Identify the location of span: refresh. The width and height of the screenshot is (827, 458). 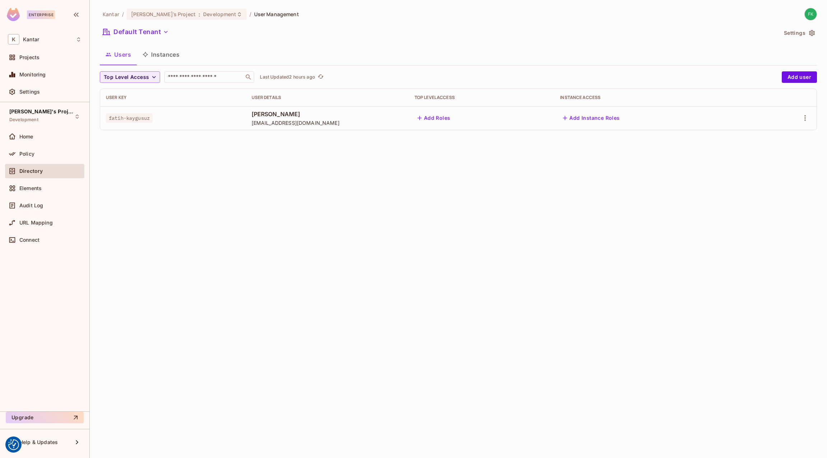
(320, 77).